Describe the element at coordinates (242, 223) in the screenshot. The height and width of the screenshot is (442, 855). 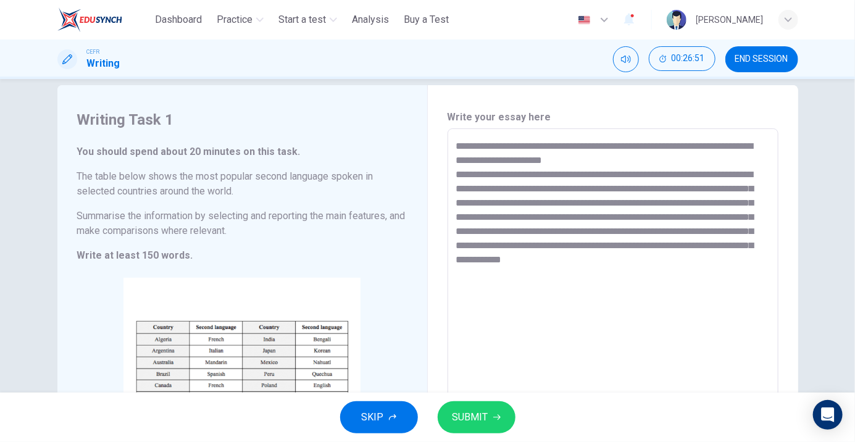
I see `h6: Summarise the information by selecting and reporting the main features, and make comparisons wher...` at that location.